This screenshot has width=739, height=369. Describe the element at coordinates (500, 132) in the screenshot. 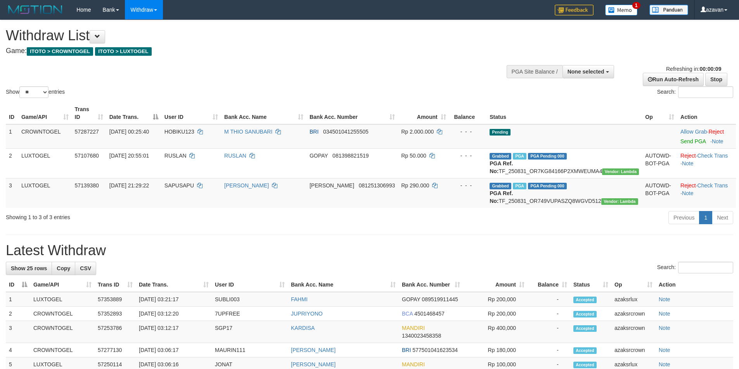

I see `span: Pending` at that location.